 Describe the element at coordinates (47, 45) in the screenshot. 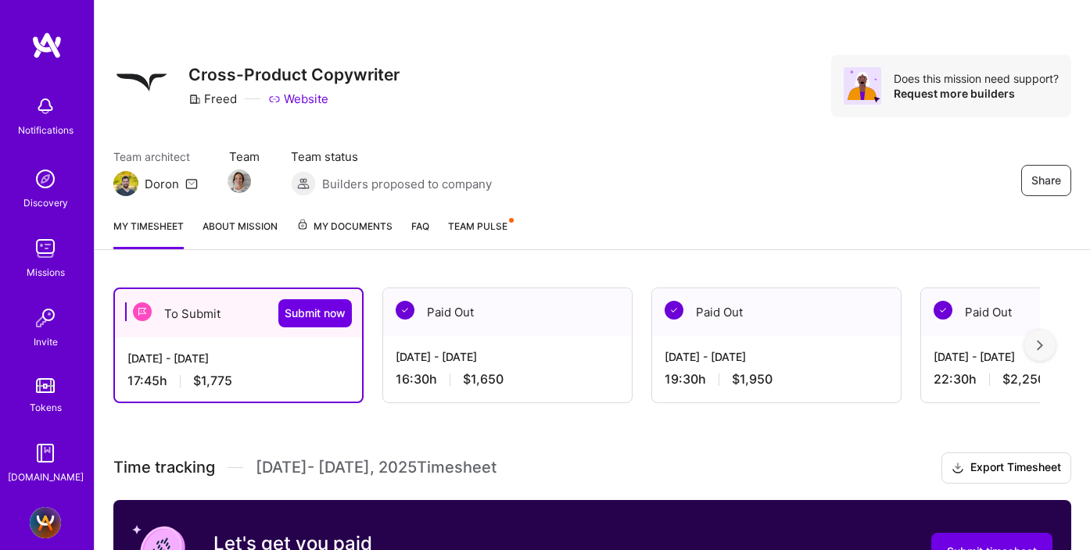

I see `img: logo` at that location.